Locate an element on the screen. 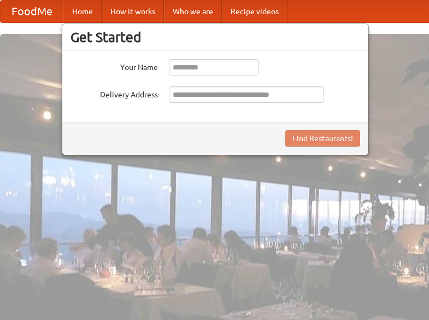 The width and height of the screenshot is (429, 320). a: How it works is located at coordinates (133, 11).